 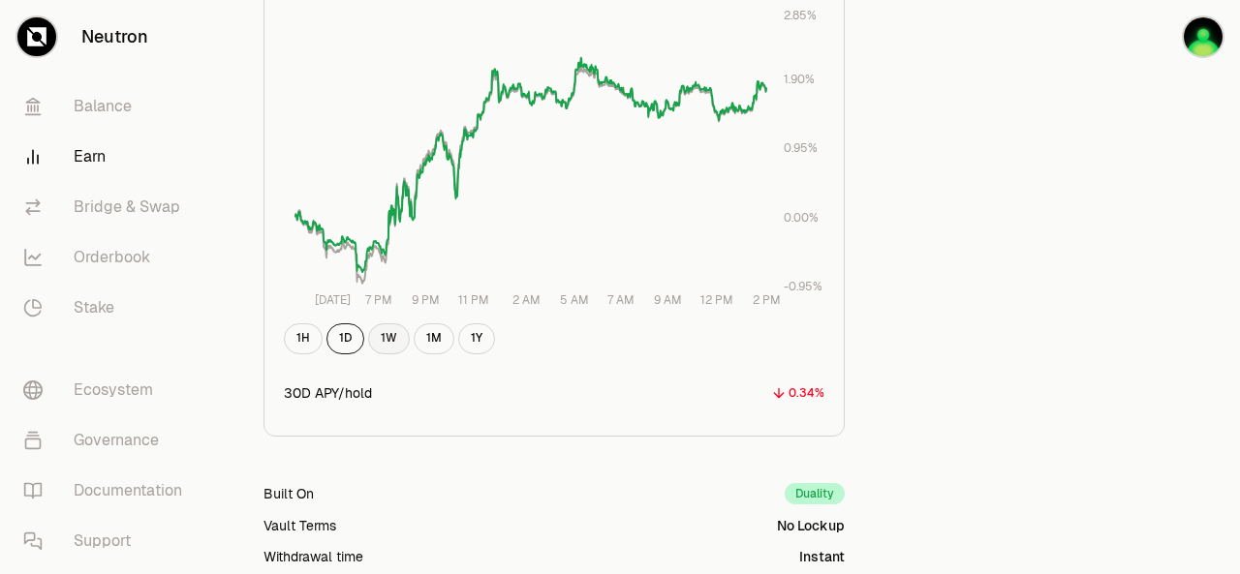 What do you see at coordinates (574, 300) in the screenshot?
I see `tspan: 5 AM` at bounding box center [574, 300].